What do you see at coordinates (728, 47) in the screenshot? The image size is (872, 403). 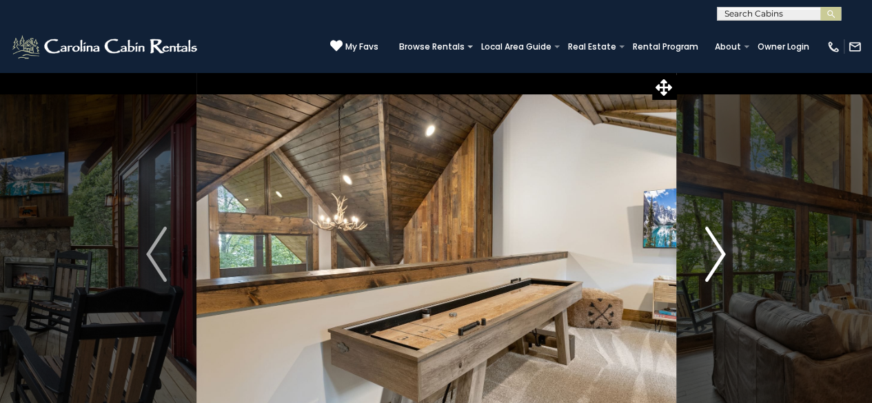 I see `a: About` at bounding box center [728, 47].